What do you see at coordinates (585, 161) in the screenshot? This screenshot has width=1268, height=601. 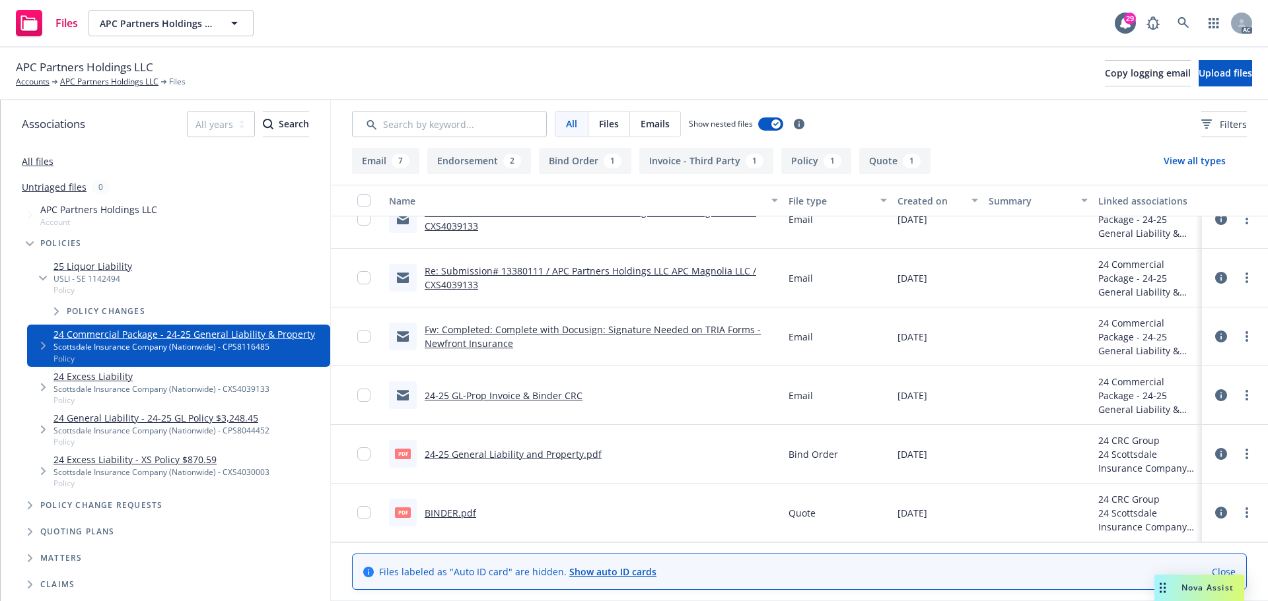 I see `button: Bind Order` at bounding box center [585, 161].